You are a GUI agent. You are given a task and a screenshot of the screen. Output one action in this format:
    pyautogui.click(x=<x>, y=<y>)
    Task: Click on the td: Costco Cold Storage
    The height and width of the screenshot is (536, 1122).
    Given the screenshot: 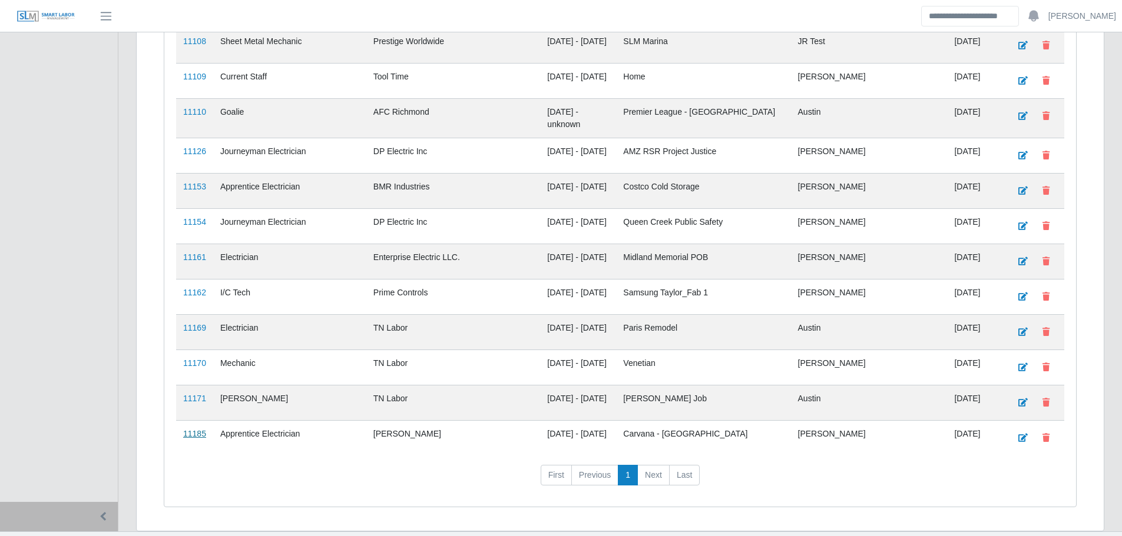 What is the action you would take?
    pyautogui.click(x=703, y=191)
    